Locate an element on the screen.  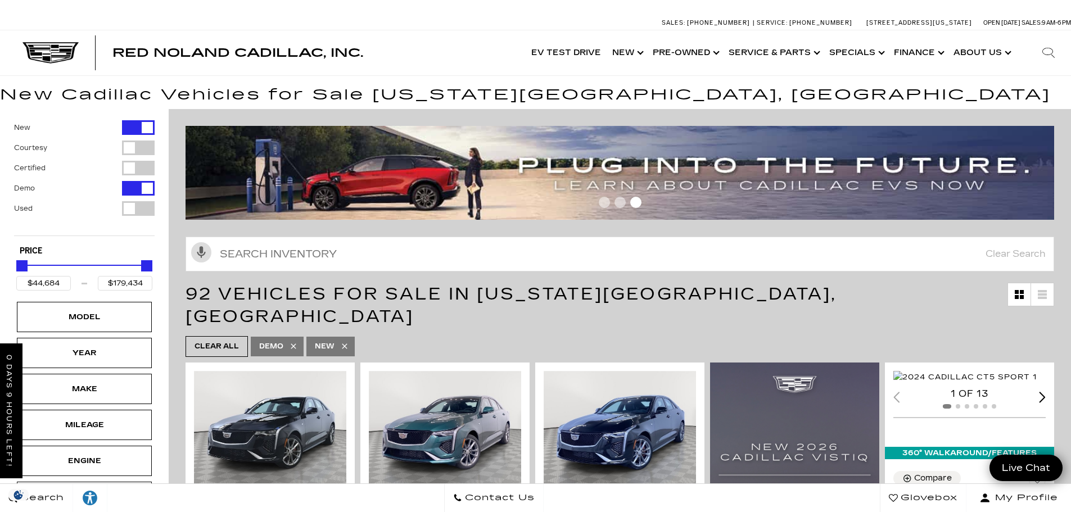
a: Explore your accessibility options is located at coordinates (90, 498).